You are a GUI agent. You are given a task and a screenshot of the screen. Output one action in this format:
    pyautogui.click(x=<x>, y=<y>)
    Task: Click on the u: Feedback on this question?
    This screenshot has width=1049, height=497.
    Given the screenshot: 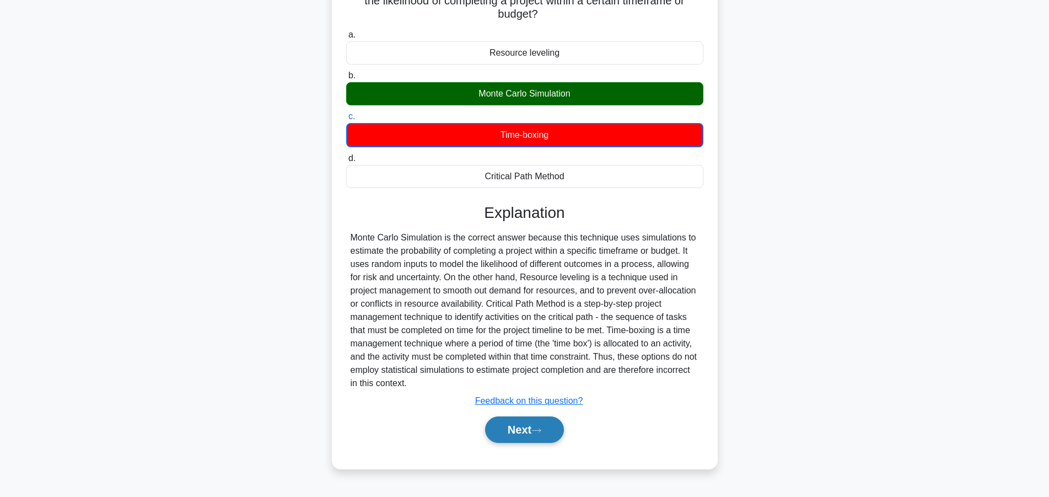 What is the action you would take?
    pyautogui.click(x=529, y=400)
    